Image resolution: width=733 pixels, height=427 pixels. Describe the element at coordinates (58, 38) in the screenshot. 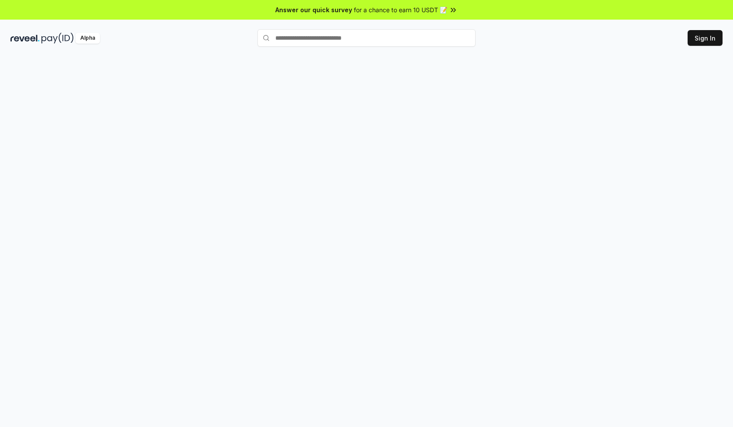

I see `img: pay_id` at that location.